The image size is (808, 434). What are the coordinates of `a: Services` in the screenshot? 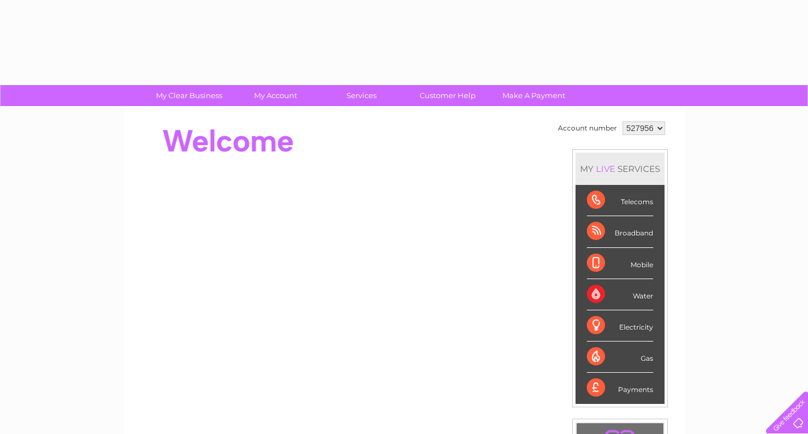 It's located at (361, 95).